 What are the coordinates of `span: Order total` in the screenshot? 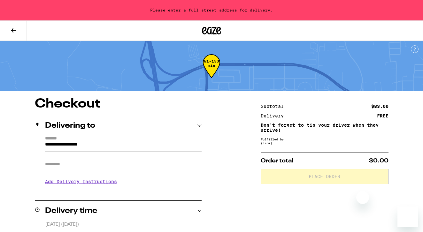 It's located at (277, 161).